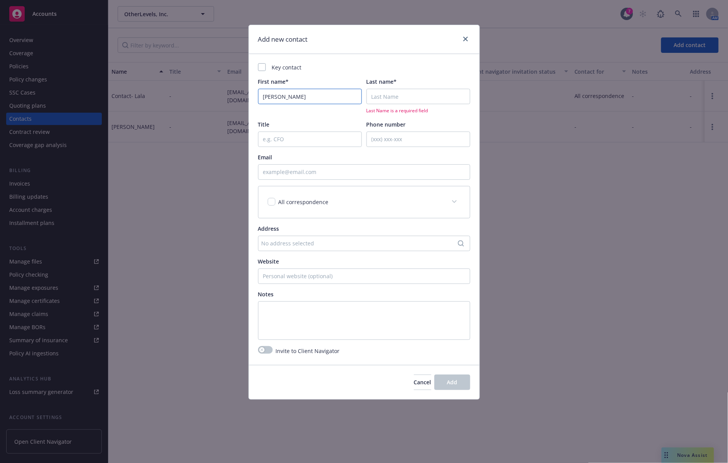 Image resolution: width=728 pixels, height=463 pixels. I want to click on svg: Search, so click(461, 243).